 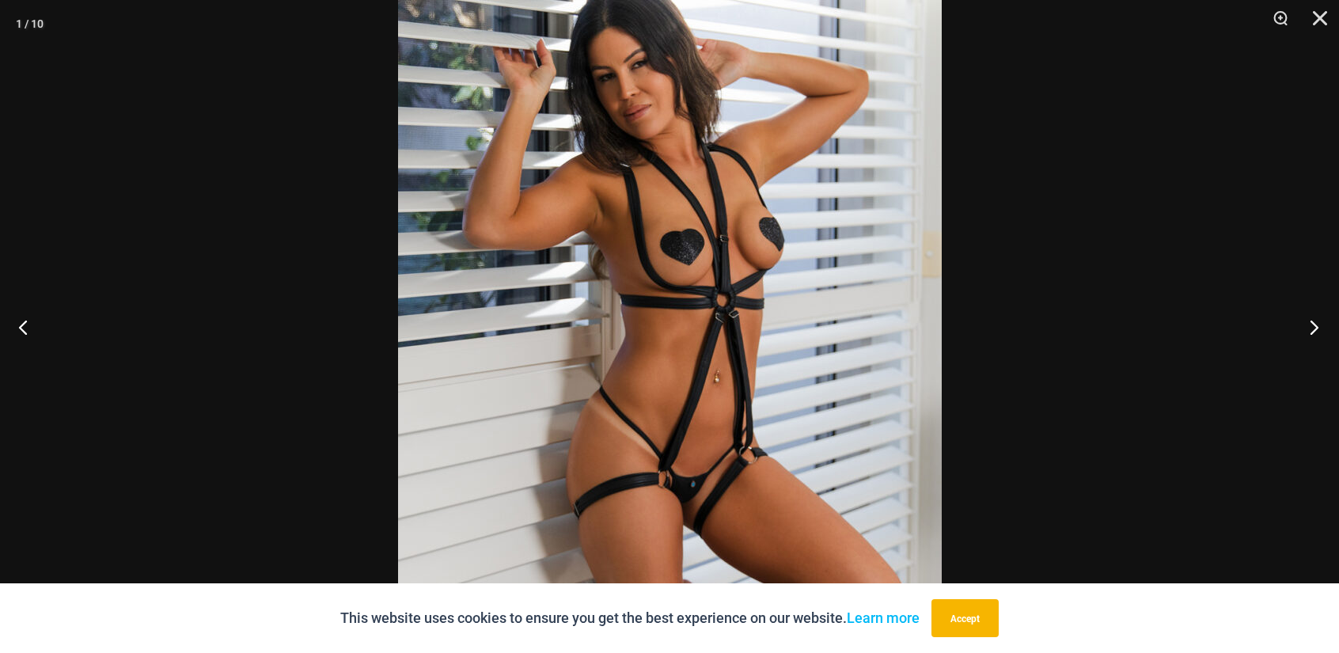 I want to click on p: This website uses cookies to ensure you get the best experience on our website., so click(x=630, y=618).